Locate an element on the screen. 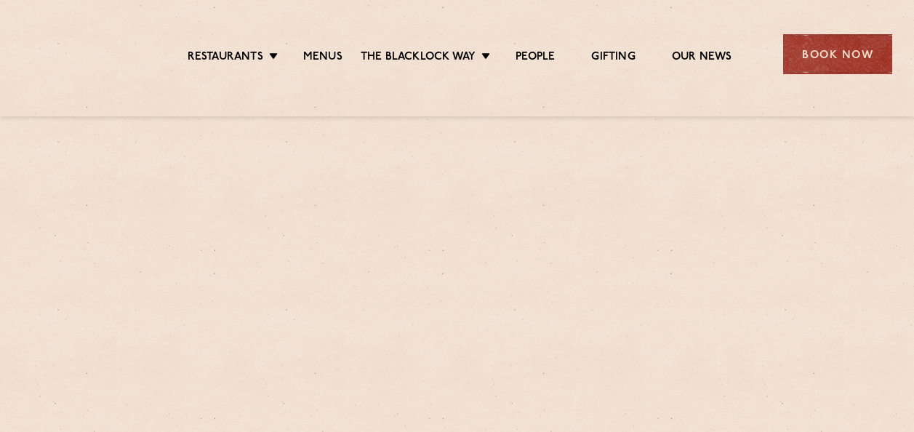 The width and height of the screenshot is (914, 432). a: The Blacklock Way is located at coordinates (418, 58).